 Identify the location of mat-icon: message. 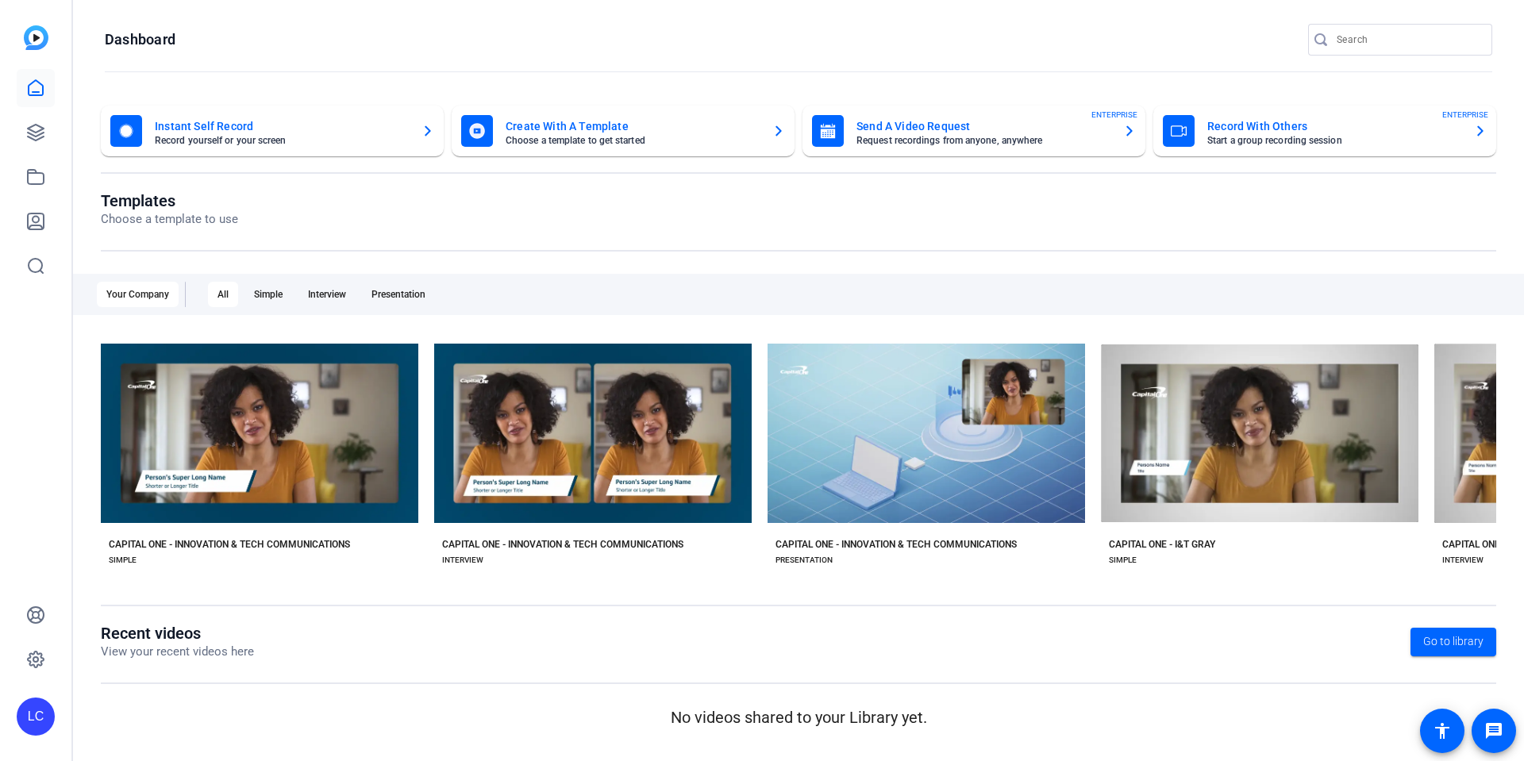
(1493, 731).